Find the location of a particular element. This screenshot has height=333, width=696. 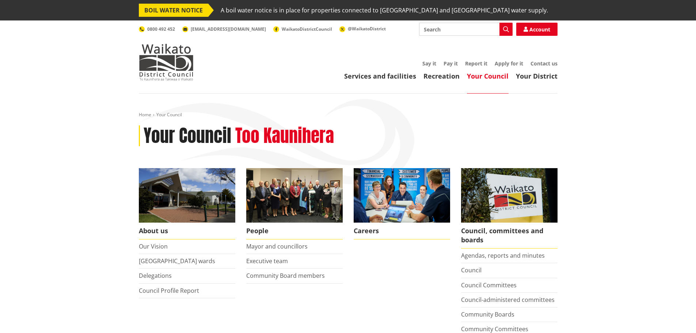

h2: Too Kaunihera is located at coordinates (285, 136).